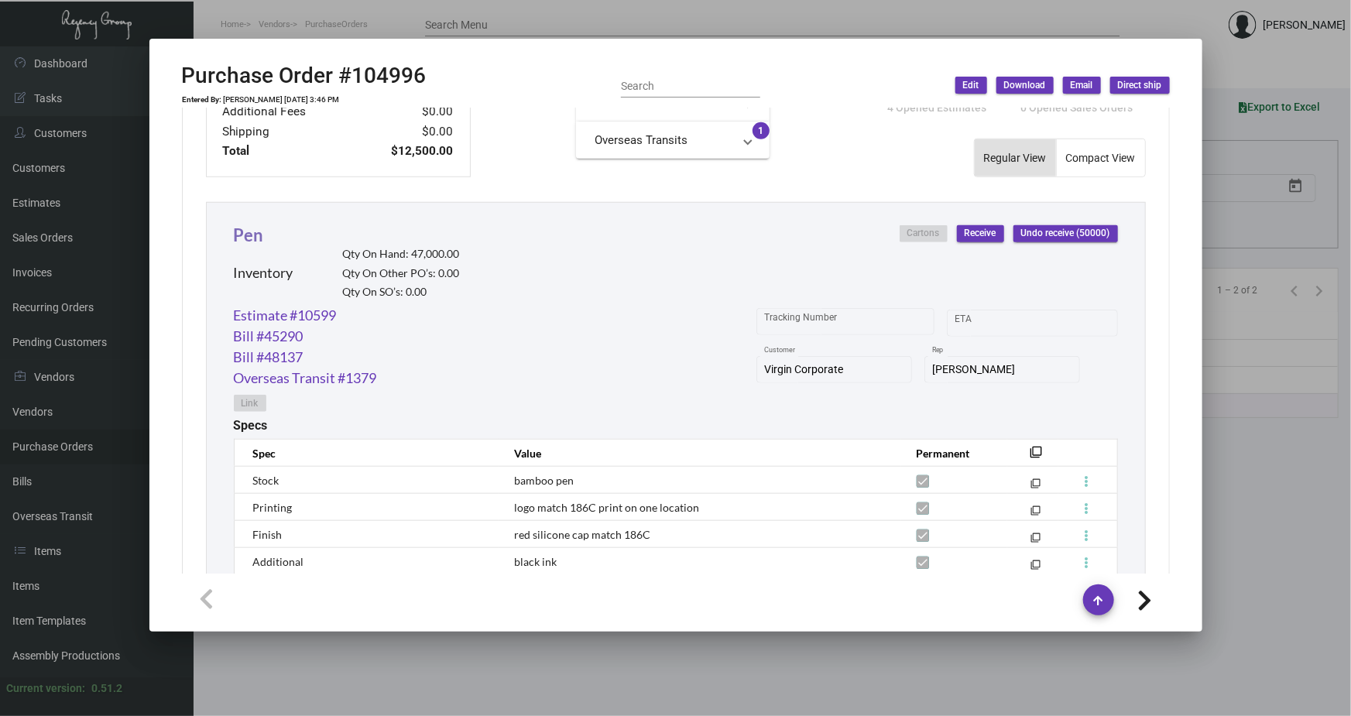 This screenshot has width=1351, height=716. I want to click on h2: Purchase Order #104996, so click(304, 76).